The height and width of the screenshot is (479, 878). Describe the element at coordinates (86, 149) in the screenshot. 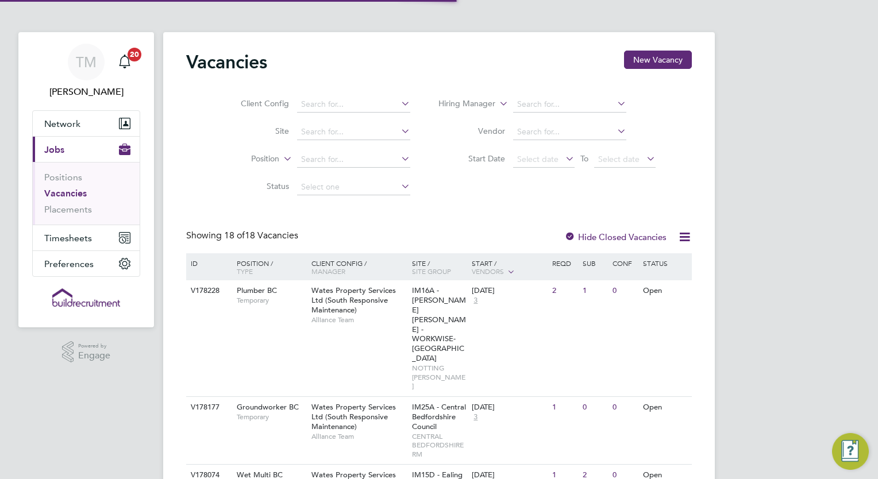

I see `button: Jobs` at that location.